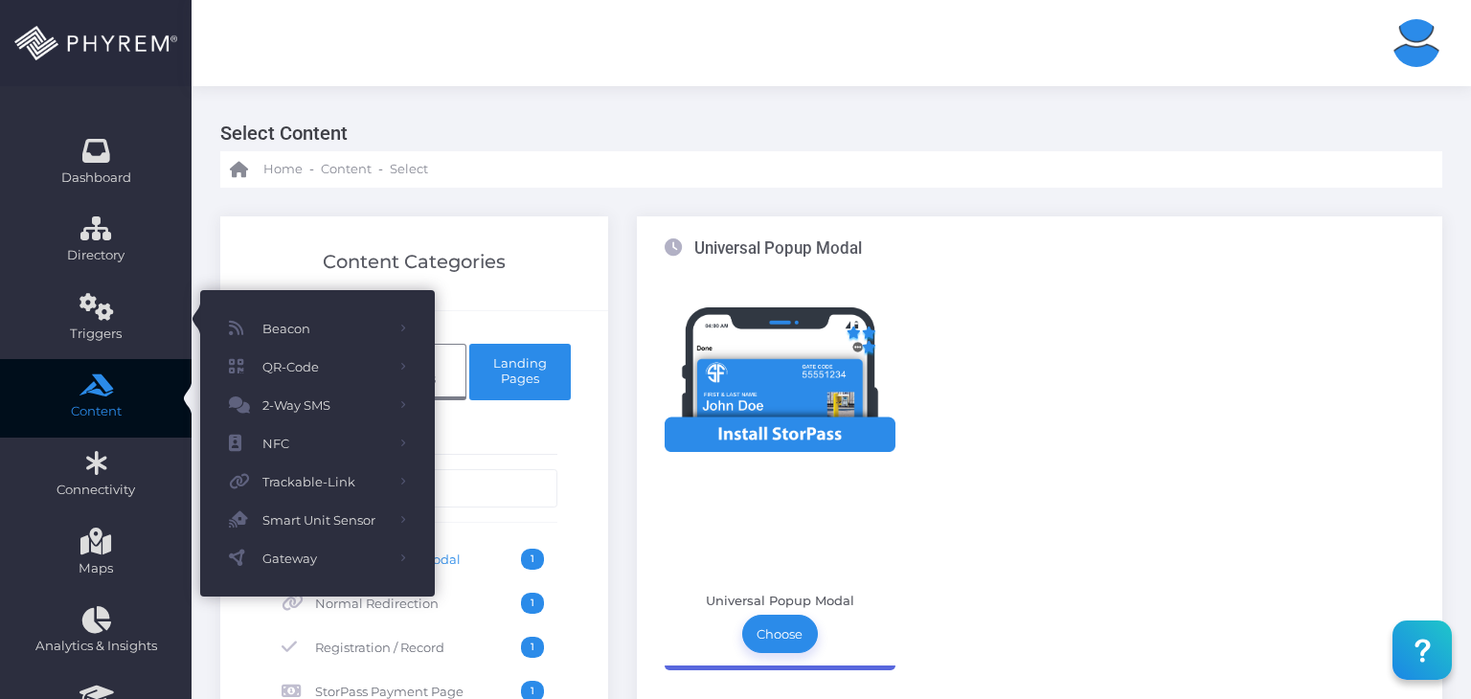  I want to click on span: Maps, so click(96, 569).